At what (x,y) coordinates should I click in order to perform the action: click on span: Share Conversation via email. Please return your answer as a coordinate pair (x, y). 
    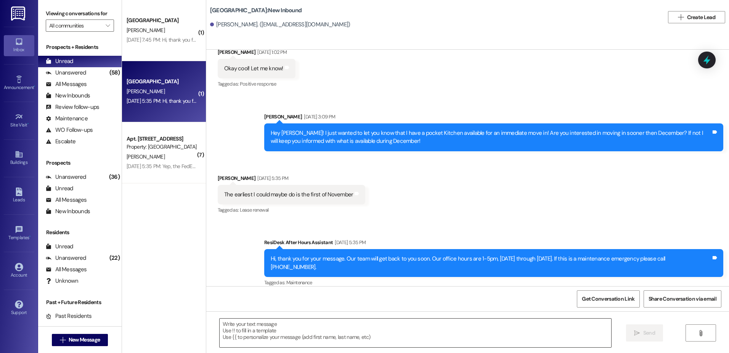
    Looking at the image, I should click on (683, 298).